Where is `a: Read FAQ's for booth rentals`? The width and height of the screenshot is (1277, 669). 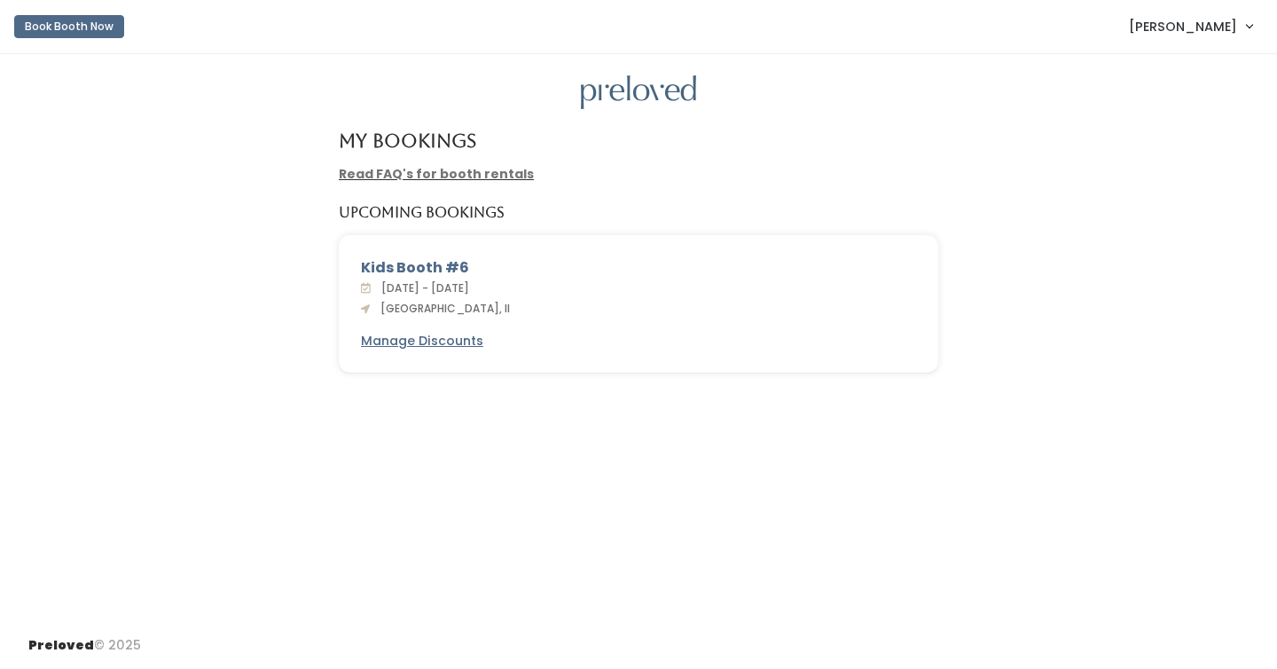
a: Read FAQ's for booth rentals is located at coordinates (436, 174).